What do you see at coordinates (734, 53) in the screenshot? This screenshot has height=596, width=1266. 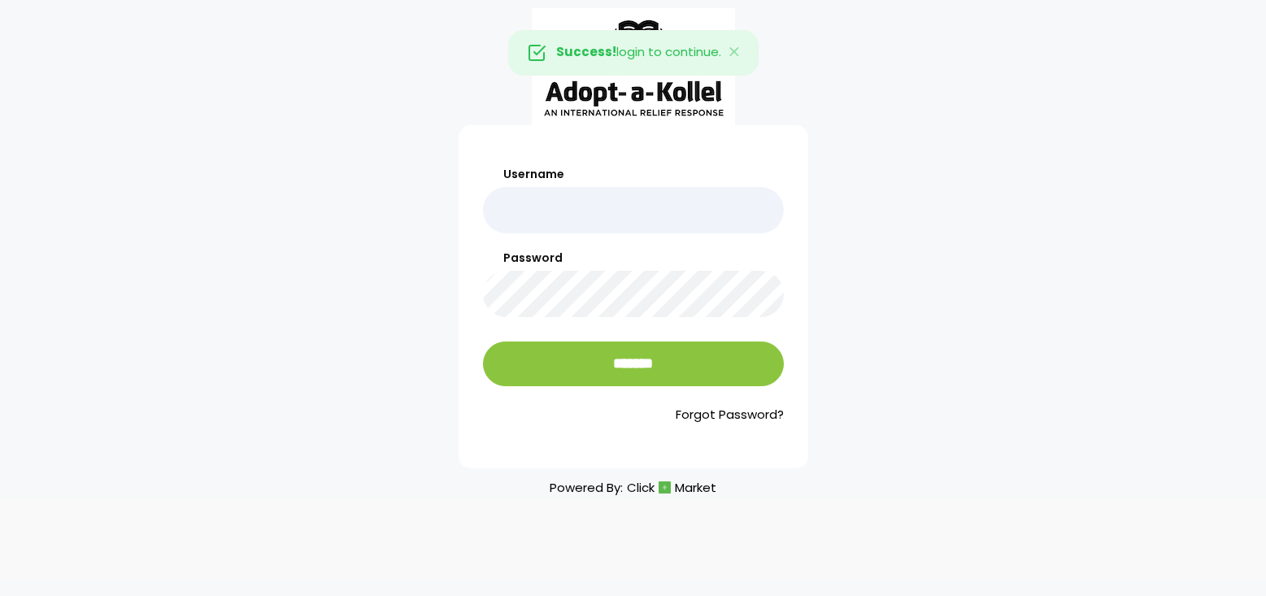 I see `button: Close` at bounding box center [734, 53].